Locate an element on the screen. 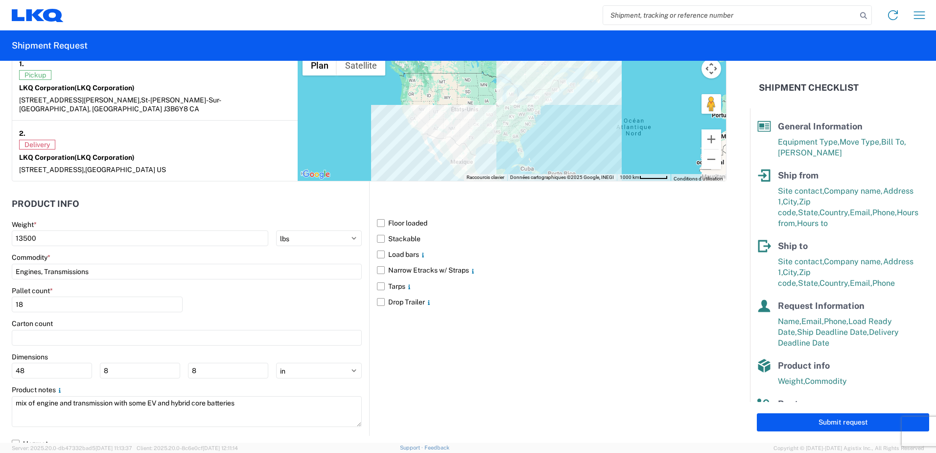 Image resolution: width=936 pixels, height=453 pixels. label: Load bars is located at coordinates (552, 254).